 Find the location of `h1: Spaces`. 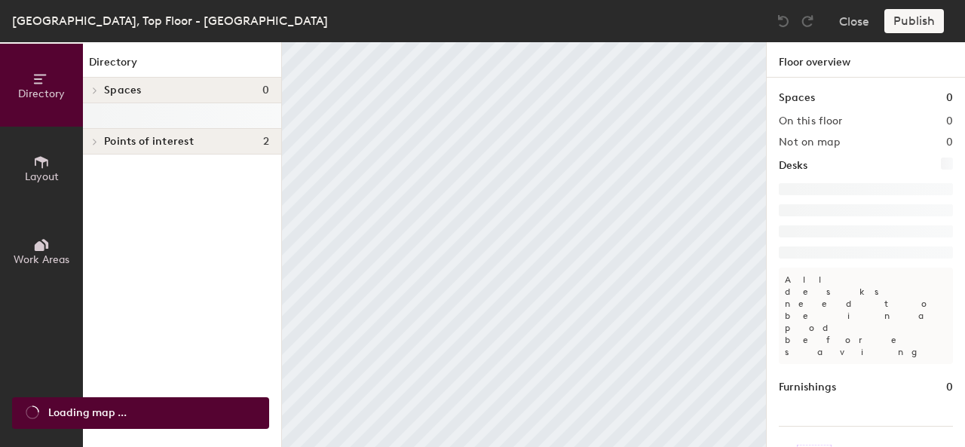

h1: Spaces is located at coordinates (797, 98).